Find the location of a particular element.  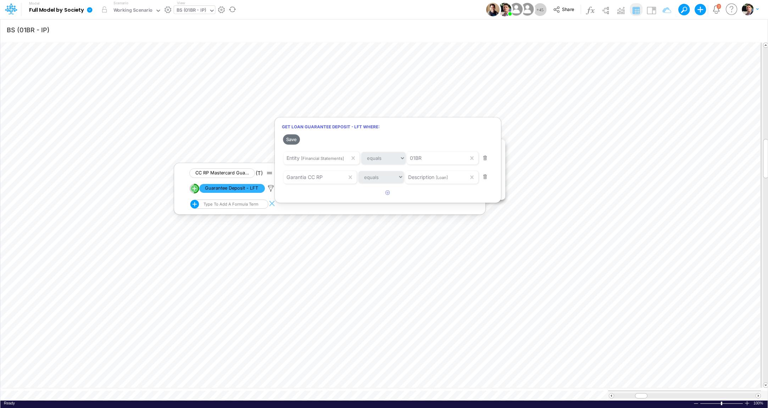

label: Model is located at coordinates (34, 4).